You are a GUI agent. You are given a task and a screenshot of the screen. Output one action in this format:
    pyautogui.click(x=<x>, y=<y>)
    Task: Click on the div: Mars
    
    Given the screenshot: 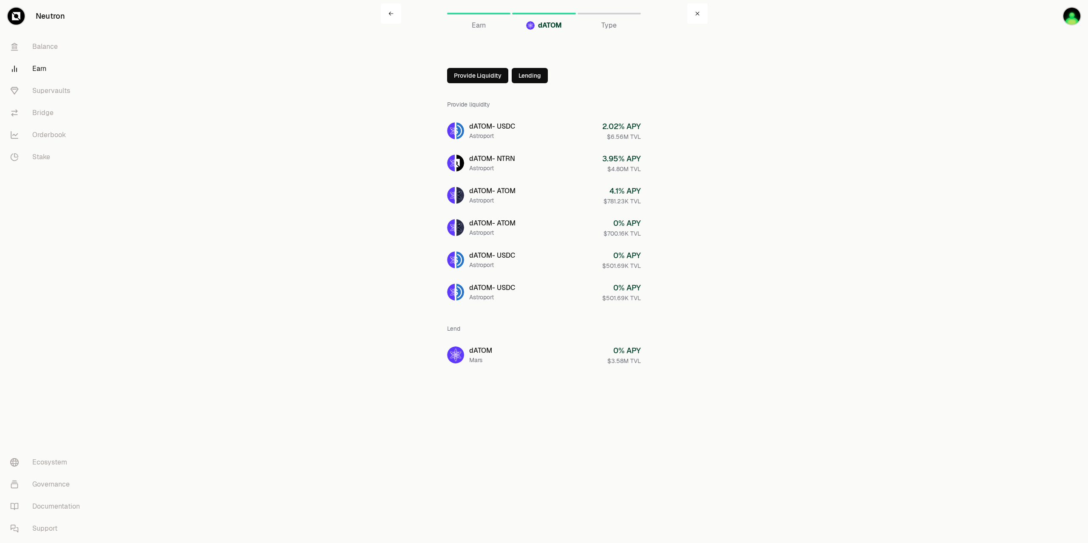 What is the action you would take?
    pyautogui.click(x=480, y=360)
    